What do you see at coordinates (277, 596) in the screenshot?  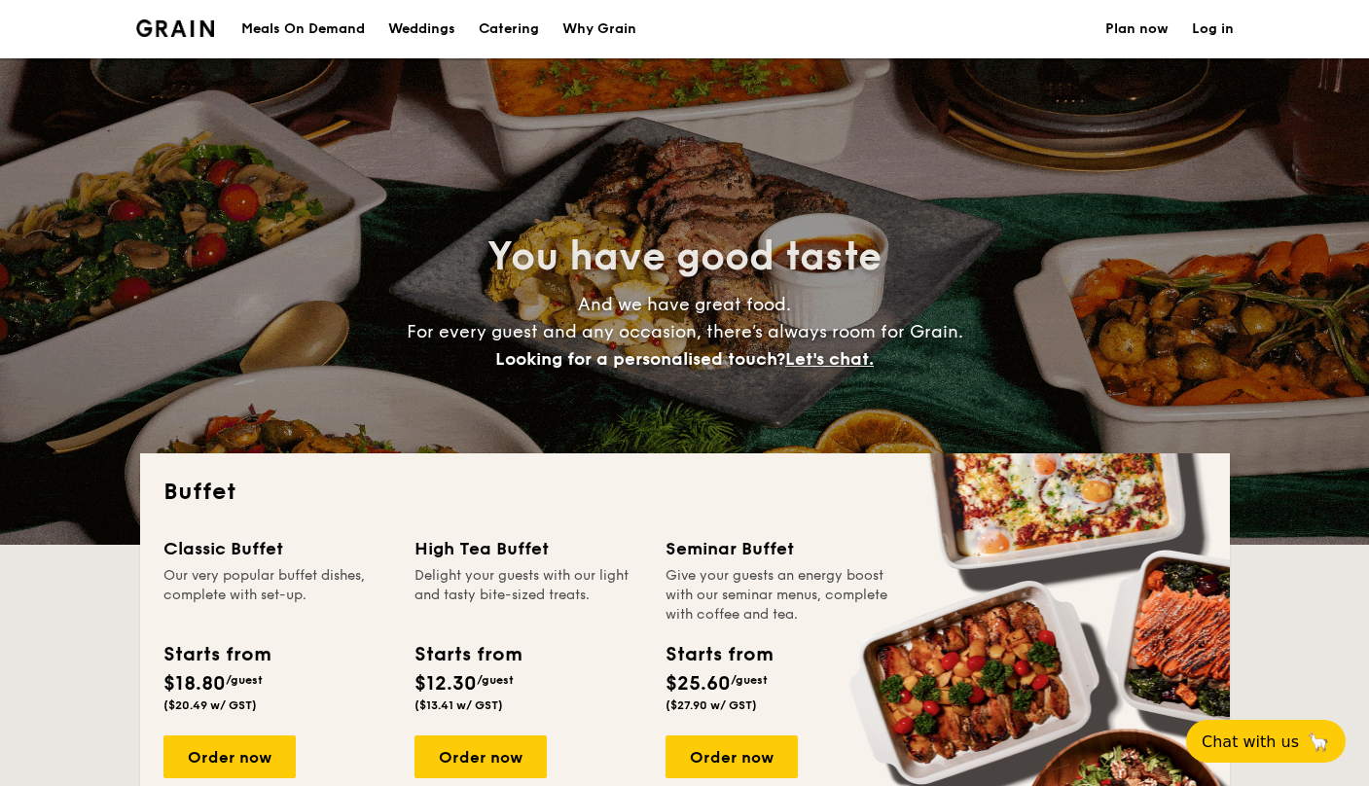 I see `div: Our very popular buffet dishes, complete with set-up.` at bounding box center [277, 596].